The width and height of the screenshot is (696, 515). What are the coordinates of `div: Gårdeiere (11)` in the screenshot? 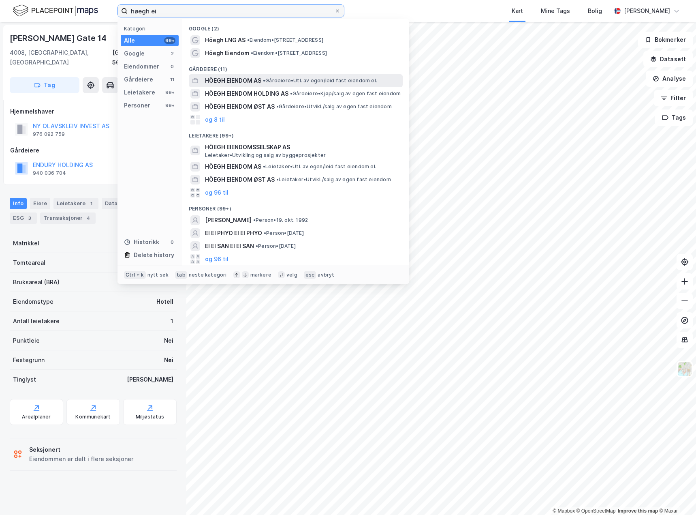 It's located at (296, 67).